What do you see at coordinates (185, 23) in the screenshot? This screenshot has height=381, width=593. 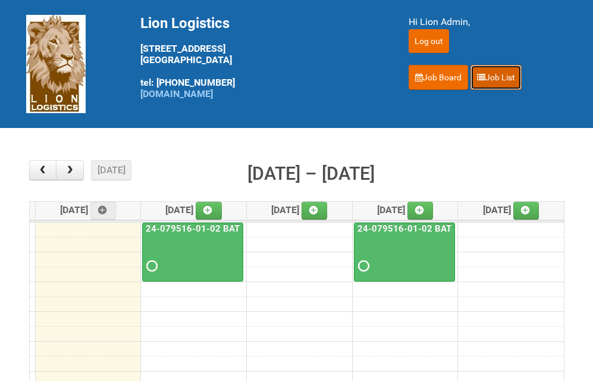 I see `span: Lion Logistics` at bounding box center [185, 23].